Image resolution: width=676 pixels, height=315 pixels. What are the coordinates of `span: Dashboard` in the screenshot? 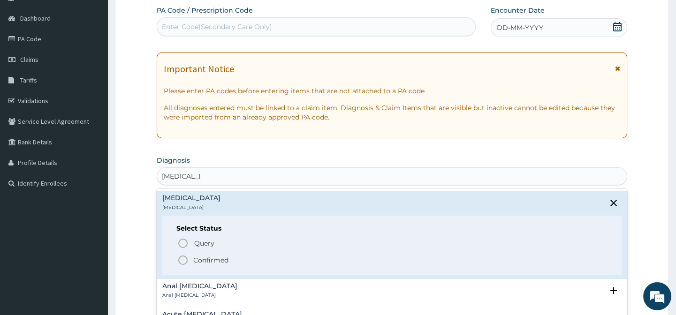 It's located at (35, 18).